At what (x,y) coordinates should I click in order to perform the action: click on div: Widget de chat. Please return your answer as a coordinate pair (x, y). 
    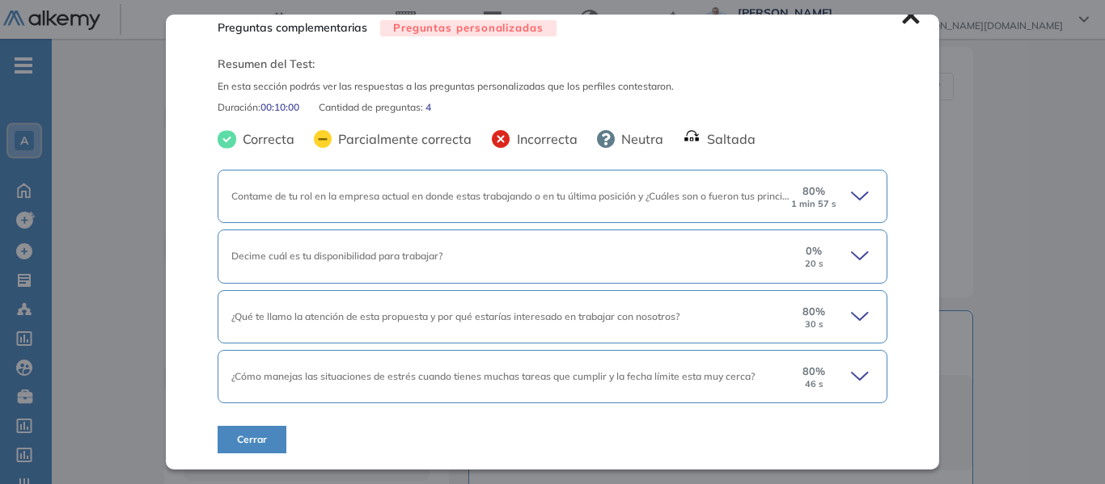
    Looking at the image, I should click on (1064, 446).